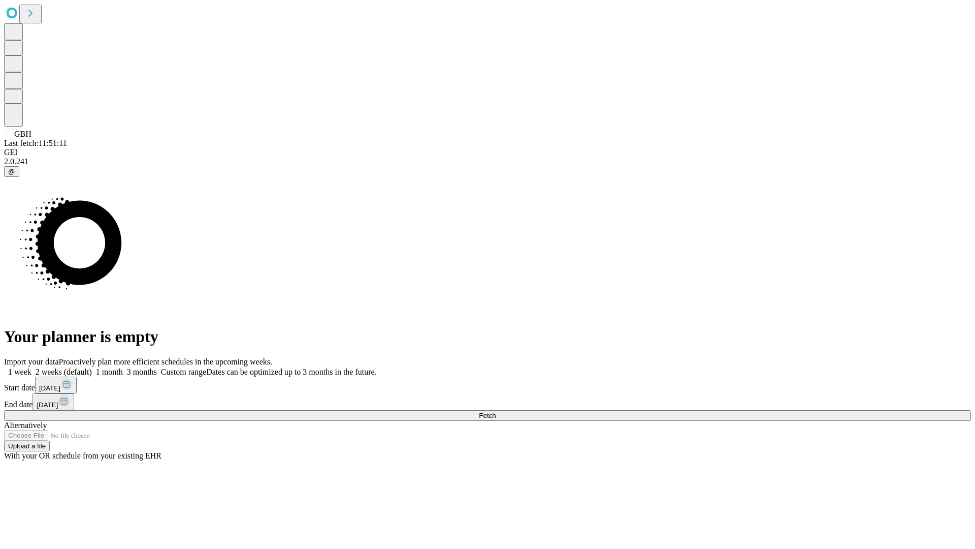 The width and height of the screenshot is (975, 549). What do you see at coordinates (487, 415) in the screenshot?
I see `span: Fetch` at bounding box center [487, 415].